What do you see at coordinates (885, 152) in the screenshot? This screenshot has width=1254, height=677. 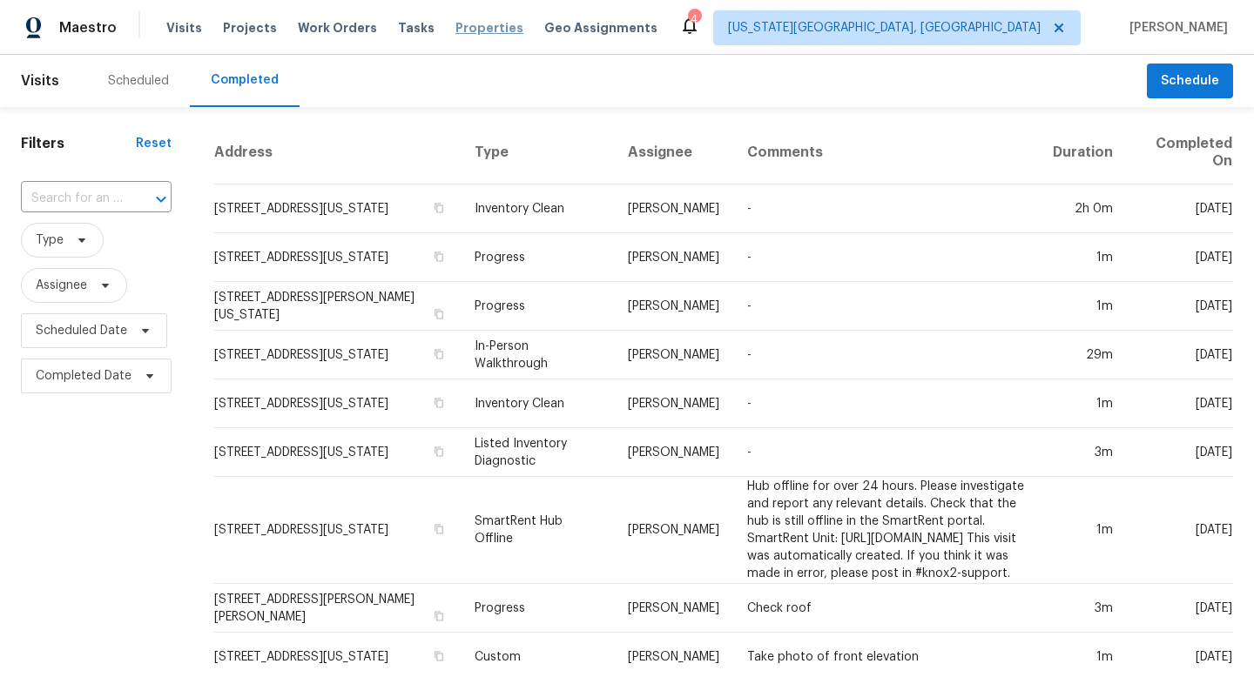 I see `th: Comments` at bounding box center [885, 152].